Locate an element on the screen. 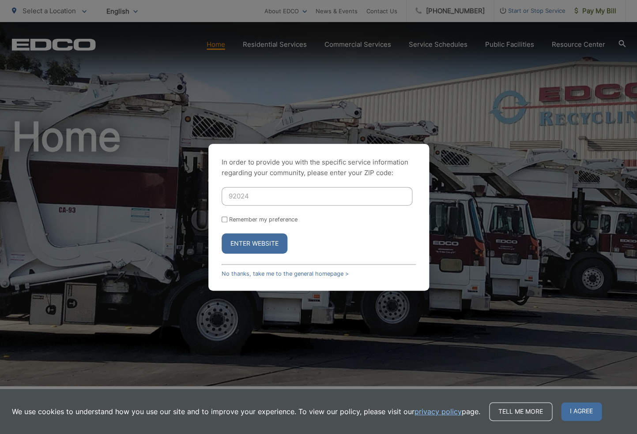  a: privacy policy is located at coordinates (438, 412).